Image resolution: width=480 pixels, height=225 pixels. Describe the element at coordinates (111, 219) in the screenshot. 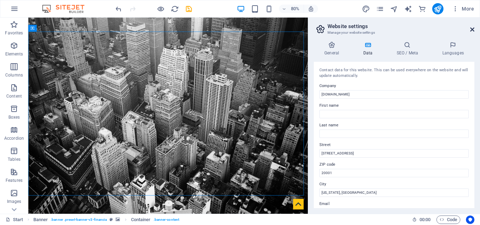

I see `i: This element is a customizable preset` at that location.